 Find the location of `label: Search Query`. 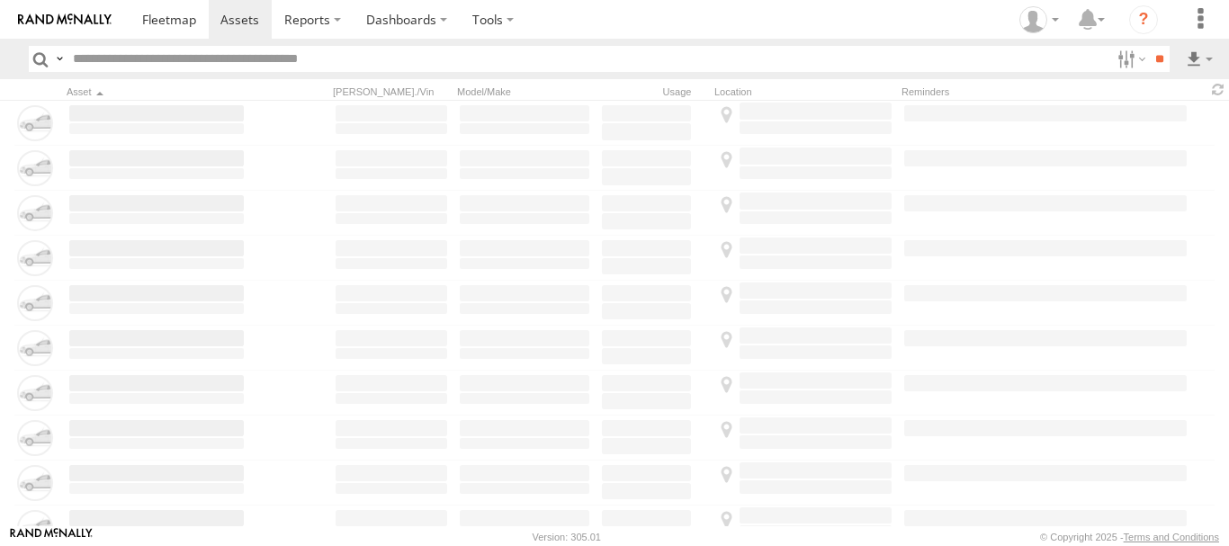

label: Search Query is located at coordinates (59, 58).